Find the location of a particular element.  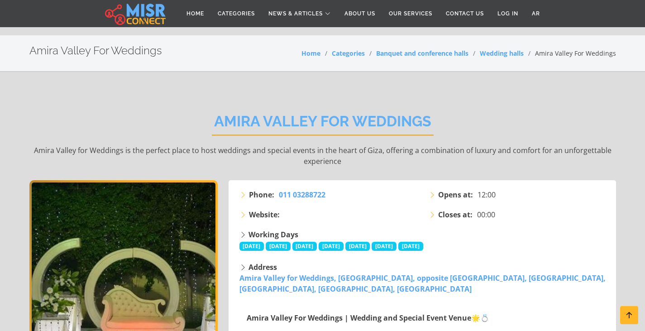

strong: Closes at: is located at coordinates (455, 215).